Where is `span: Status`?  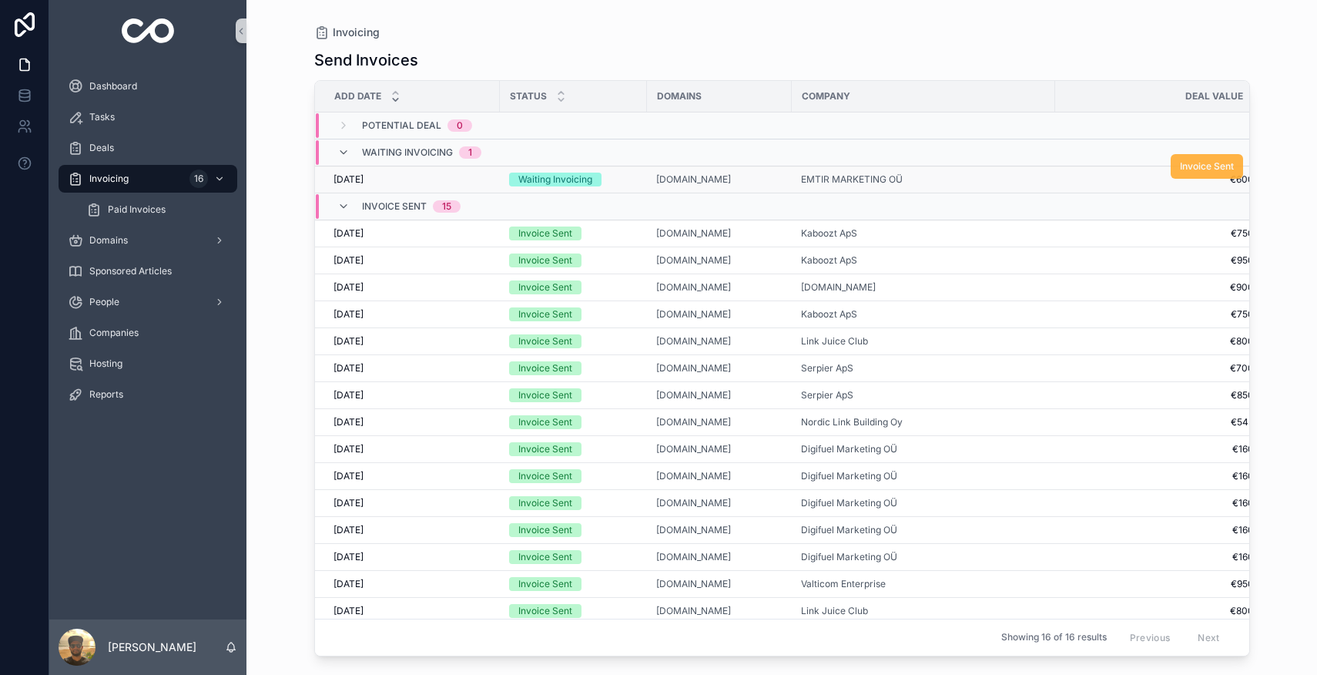 span: Status is located at coordinates (528, 96).